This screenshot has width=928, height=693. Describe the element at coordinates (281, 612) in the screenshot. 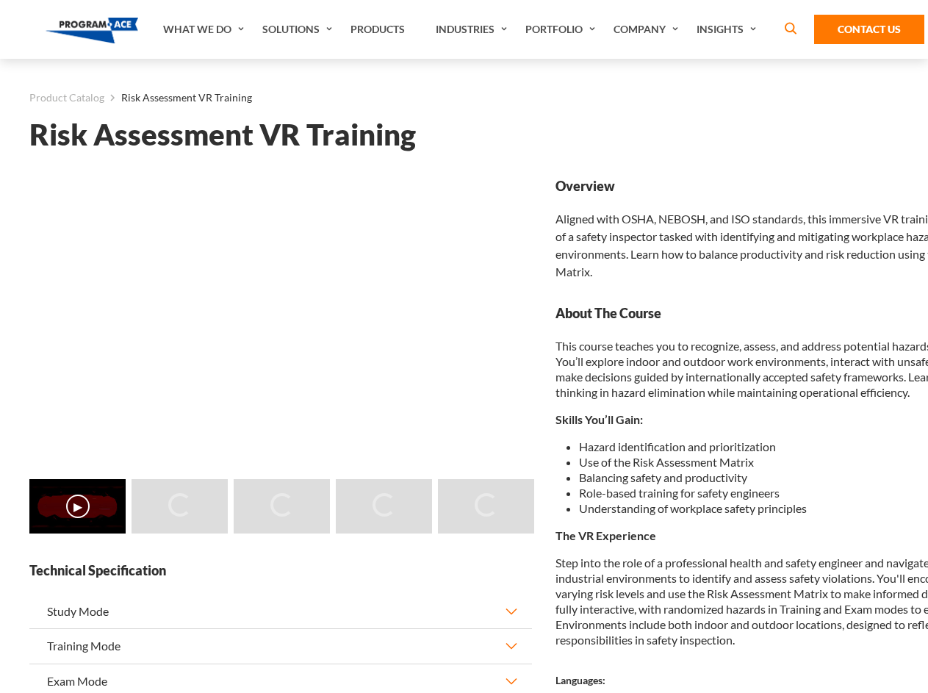

I see `button: Study Mode` at that location.